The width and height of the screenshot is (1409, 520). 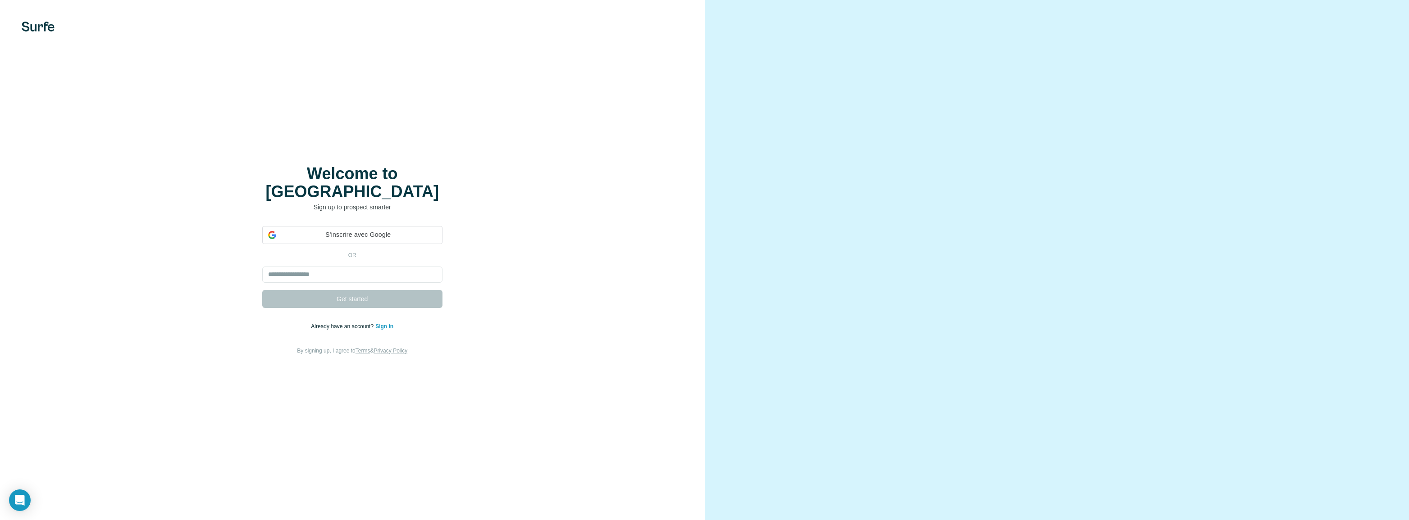 What do you see at coordinates (343, 327) in the screenshot?
I see `span: Already have an account?` at bounding box center [343, 327].